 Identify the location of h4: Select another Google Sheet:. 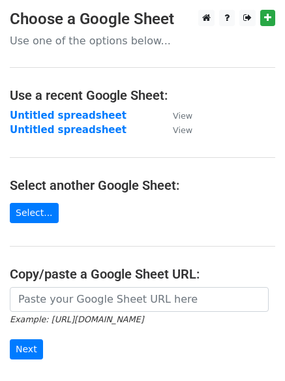
(142, 185).